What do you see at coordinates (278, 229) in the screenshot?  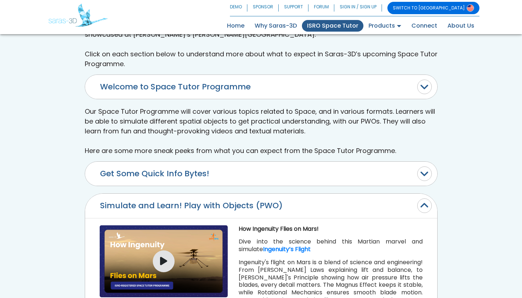 I see `b: How Ingenuity Flies on Mars!` at bounding box center [278, 229].